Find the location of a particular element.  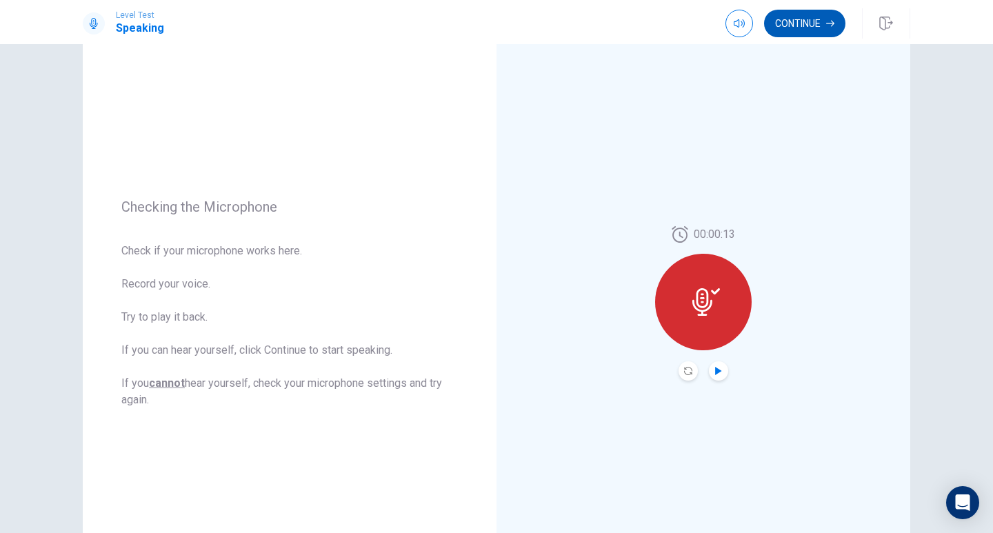

h1: Speaking is located at coordinates (140, 28).